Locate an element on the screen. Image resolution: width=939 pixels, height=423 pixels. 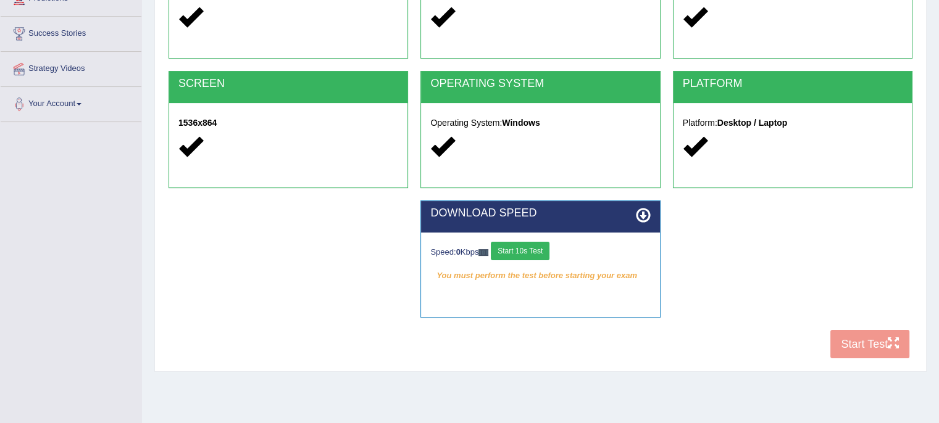
h2: PLATFORM is located at coordinates (792, 84).